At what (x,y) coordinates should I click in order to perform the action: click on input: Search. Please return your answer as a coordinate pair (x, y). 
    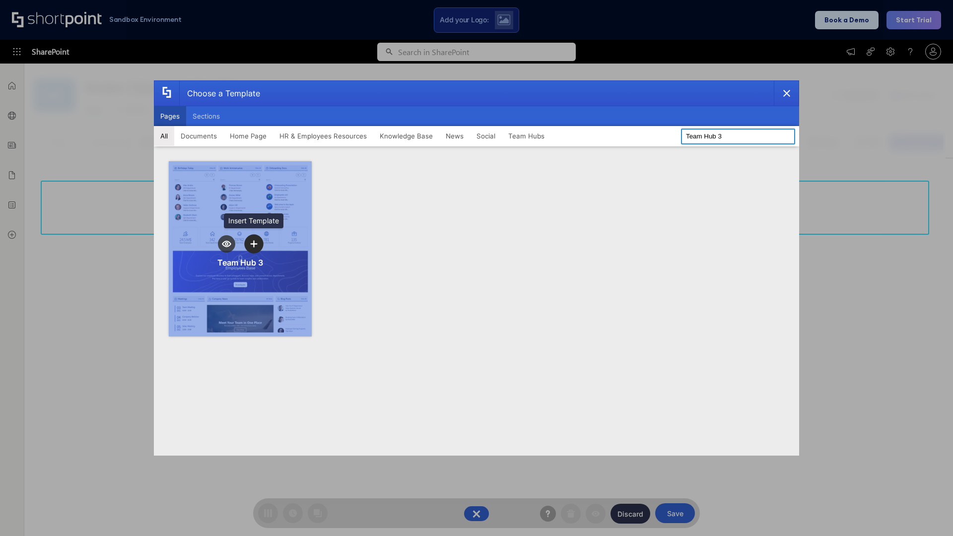
    Looking at the image, I should click on (738, 136).